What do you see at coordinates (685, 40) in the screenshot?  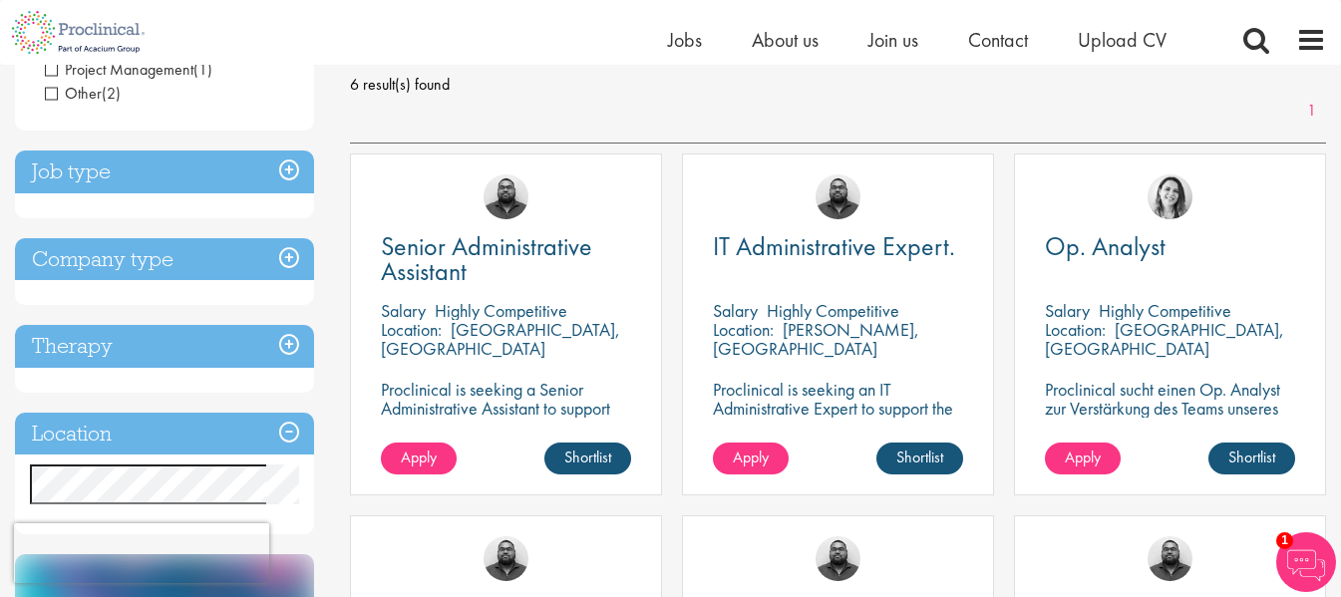 I see `span: Jobs` at bounding box center [685, 40].